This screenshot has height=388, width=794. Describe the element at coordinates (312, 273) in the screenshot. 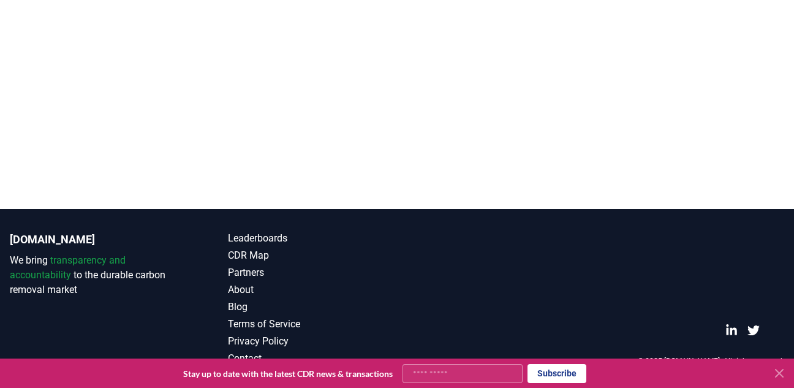

I see `a: Partners` at that location.